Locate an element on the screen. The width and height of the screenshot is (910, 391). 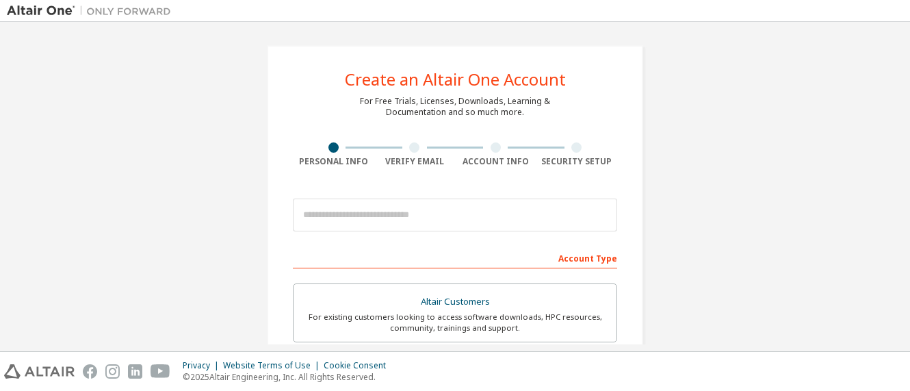
div: Account Info is located at coordinates (495, 161).